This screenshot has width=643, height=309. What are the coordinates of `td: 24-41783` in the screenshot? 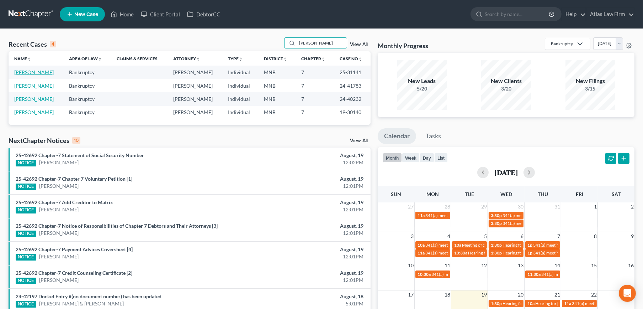 It's located at (352, 85).